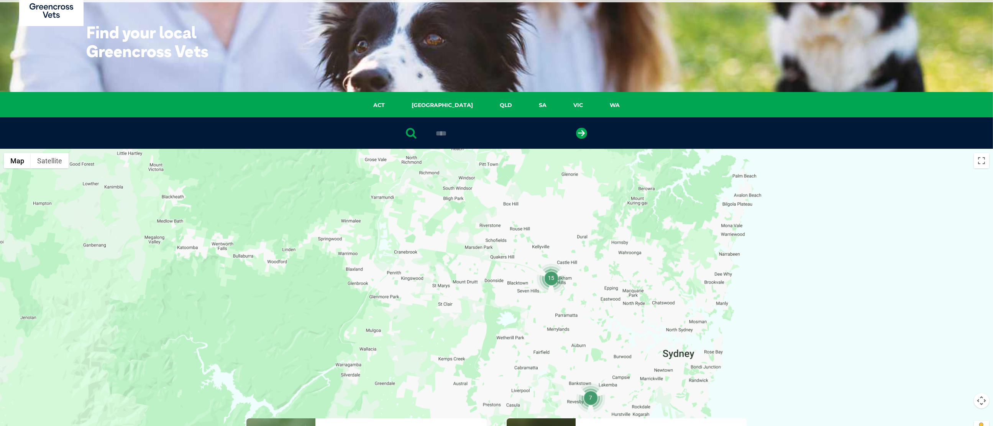  Describe the element at coordinates (17, 161) in the screenshot. I see `button: Show street map` at that location.